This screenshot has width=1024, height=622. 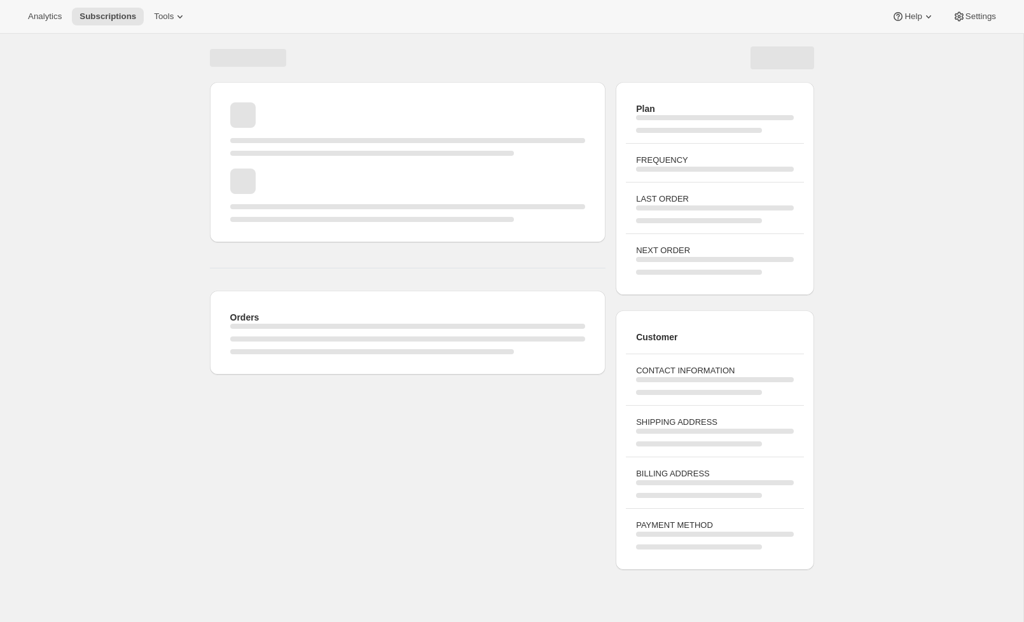 I want to click on h3: BILLING ADDRESS, so click(x=714, y=474).